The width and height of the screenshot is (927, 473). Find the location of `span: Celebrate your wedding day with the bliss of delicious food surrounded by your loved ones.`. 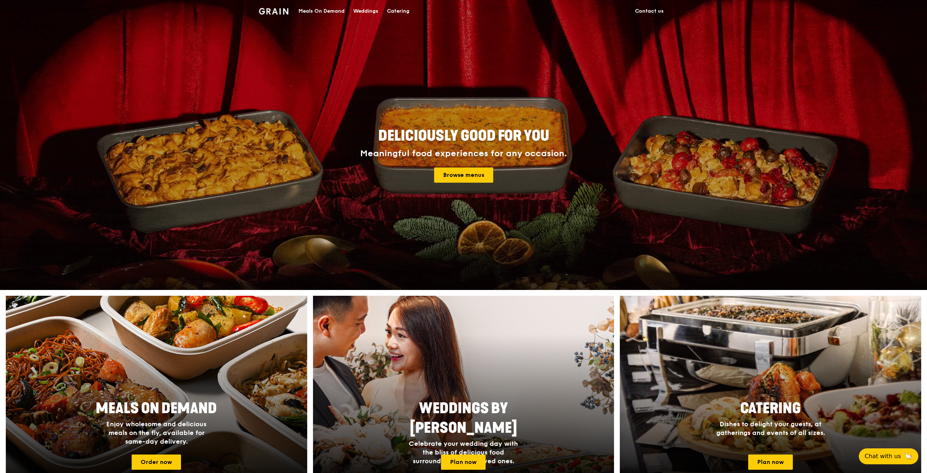

span: Celebrate your wedding day with the bliss of delicious food surrounded by your loved ones. is located at coordinates (463, 453).